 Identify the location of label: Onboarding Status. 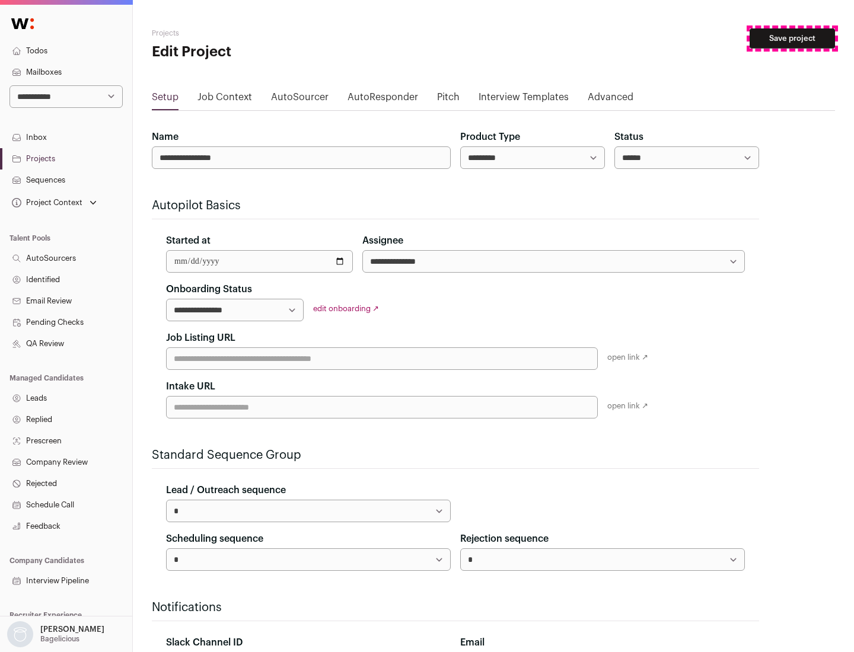
(209, 289).